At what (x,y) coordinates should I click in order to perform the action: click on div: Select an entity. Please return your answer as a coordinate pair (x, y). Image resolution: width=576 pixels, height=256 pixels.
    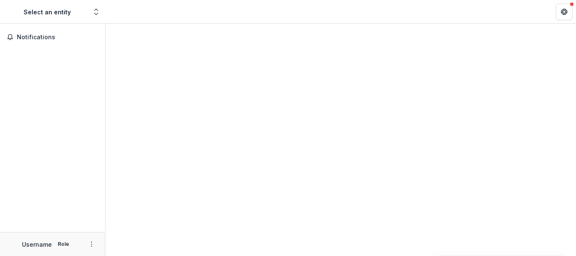
    Looking at the image, I should click on (47, 12).